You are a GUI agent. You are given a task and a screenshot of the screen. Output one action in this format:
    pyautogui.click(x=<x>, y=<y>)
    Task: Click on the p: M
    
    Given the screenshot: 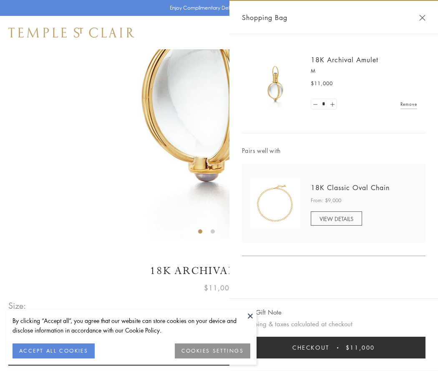 What is the action you would take?
    pyautogui.click(x=364, y=71)
    